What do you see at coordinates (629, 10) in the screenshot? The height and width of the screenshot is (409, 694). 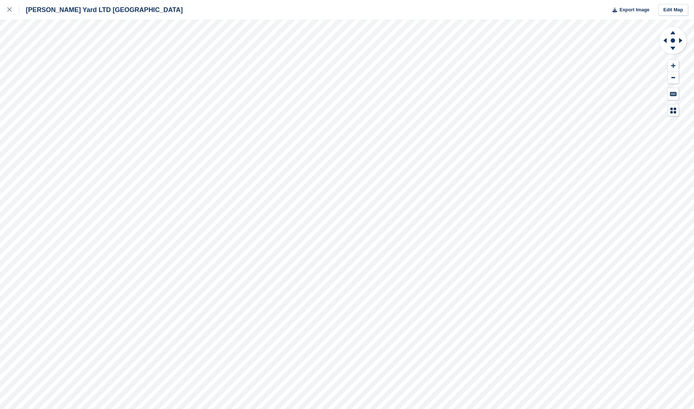 I see `button: Export Image` at bounding box center [629, 10].